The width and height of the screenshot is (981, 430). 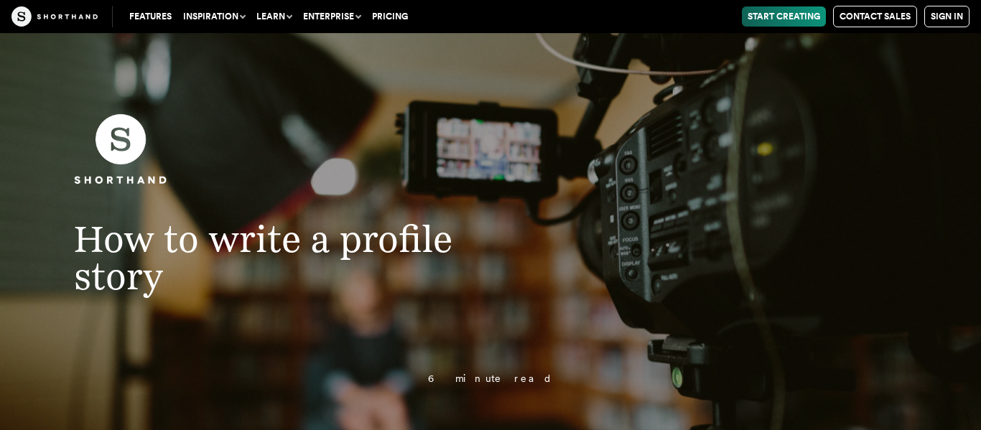 I want to click on button: Inspiration, so click(x=214, y=17).